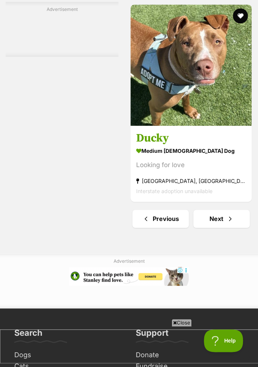 The height and width of the screenshot is (367, 258). I want to click on h3: Ducky, so click(191, 139).